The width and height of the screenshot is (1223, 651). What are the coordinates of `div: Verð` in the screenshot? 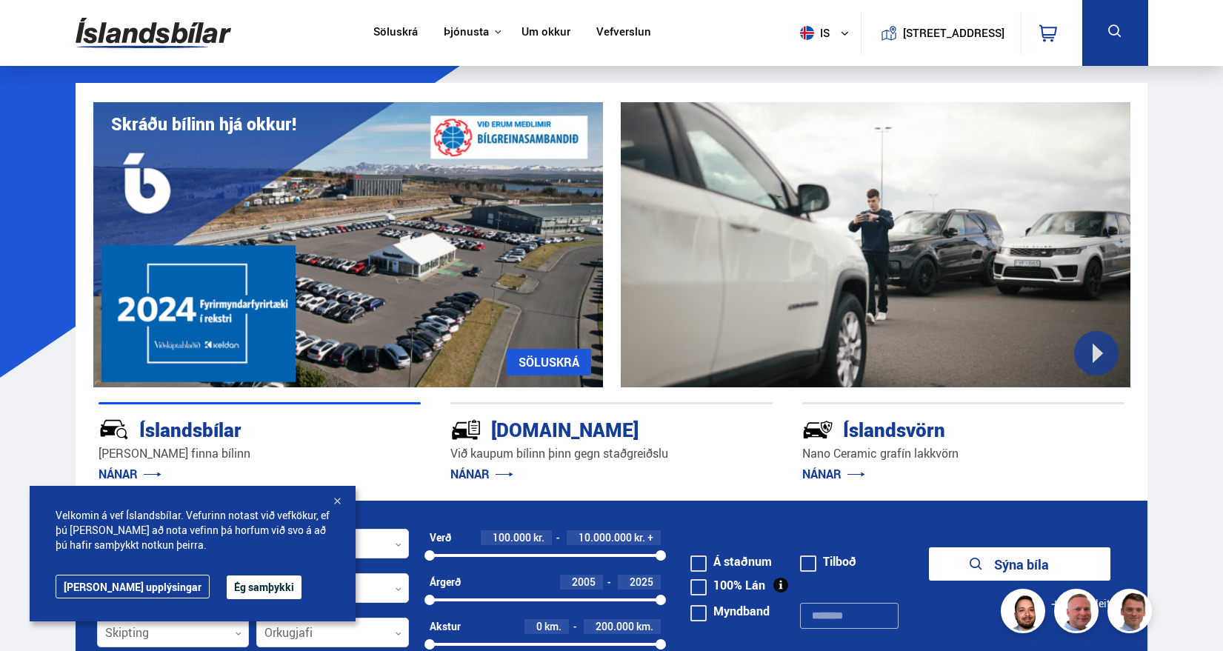 It's located at (440, 538).